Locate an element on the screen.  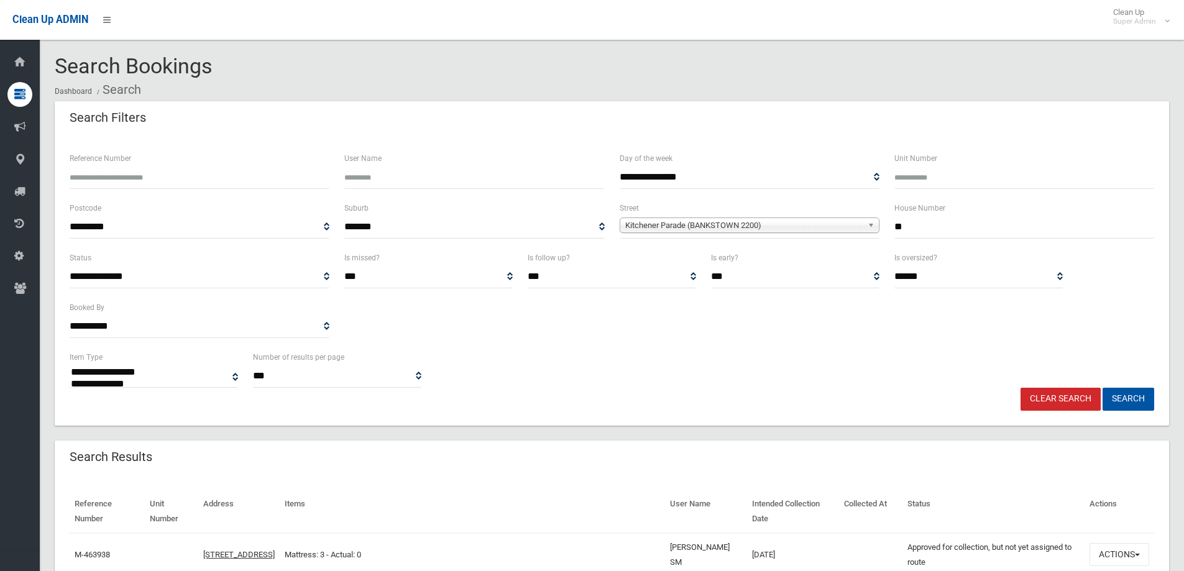
span: Kitchener Parade (BANKSTOWN 2200) is located at coordinates (744, 226).